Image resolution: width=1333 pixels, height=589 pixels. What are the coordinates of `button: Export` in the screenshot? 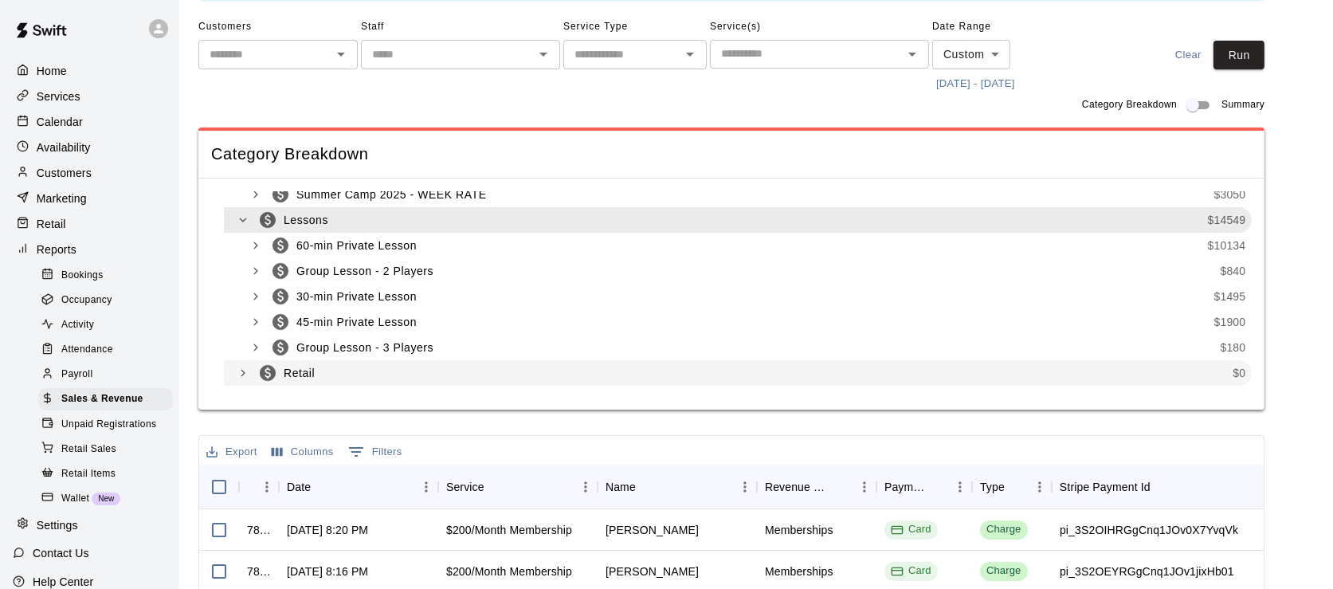 It's located at (232, 452).